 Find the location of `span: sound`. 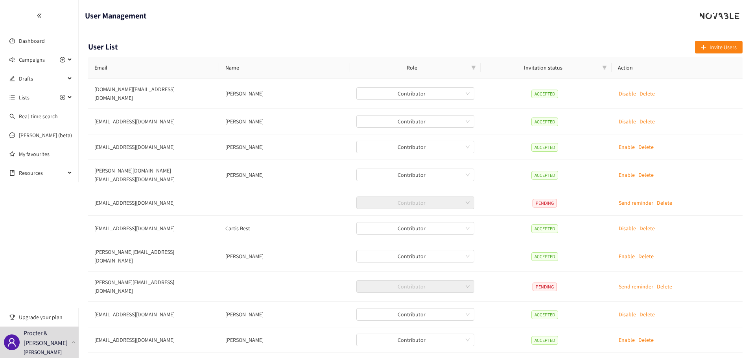

span: sound is located at coordinates (12, 60).